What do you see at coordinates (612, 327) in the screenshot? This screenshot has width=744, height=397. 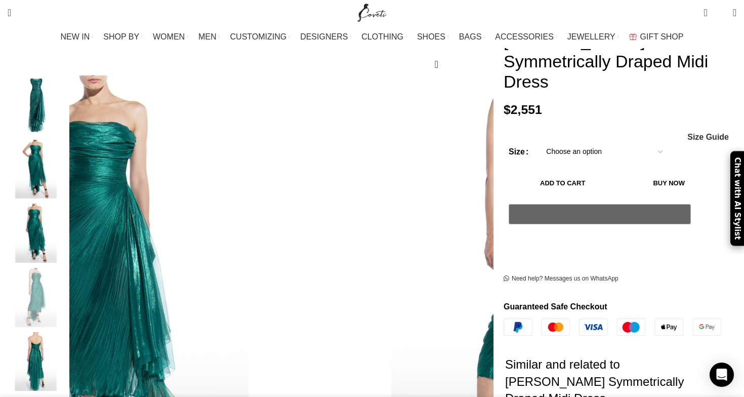 I see `img: guaranteed-safe-checkout-bordered.j` at bounding box center [612, 327].